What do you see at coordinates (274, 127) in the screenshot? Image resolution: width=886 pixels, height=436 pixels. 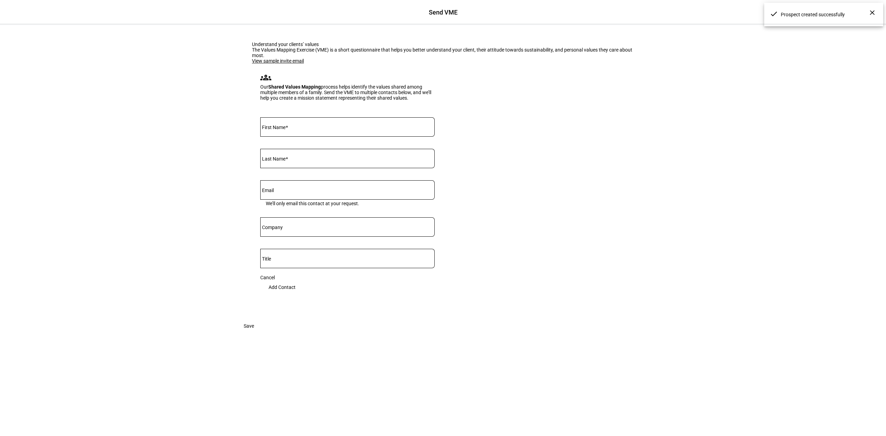 I see `mat-label: First Name` at bounding box center [274, 127].